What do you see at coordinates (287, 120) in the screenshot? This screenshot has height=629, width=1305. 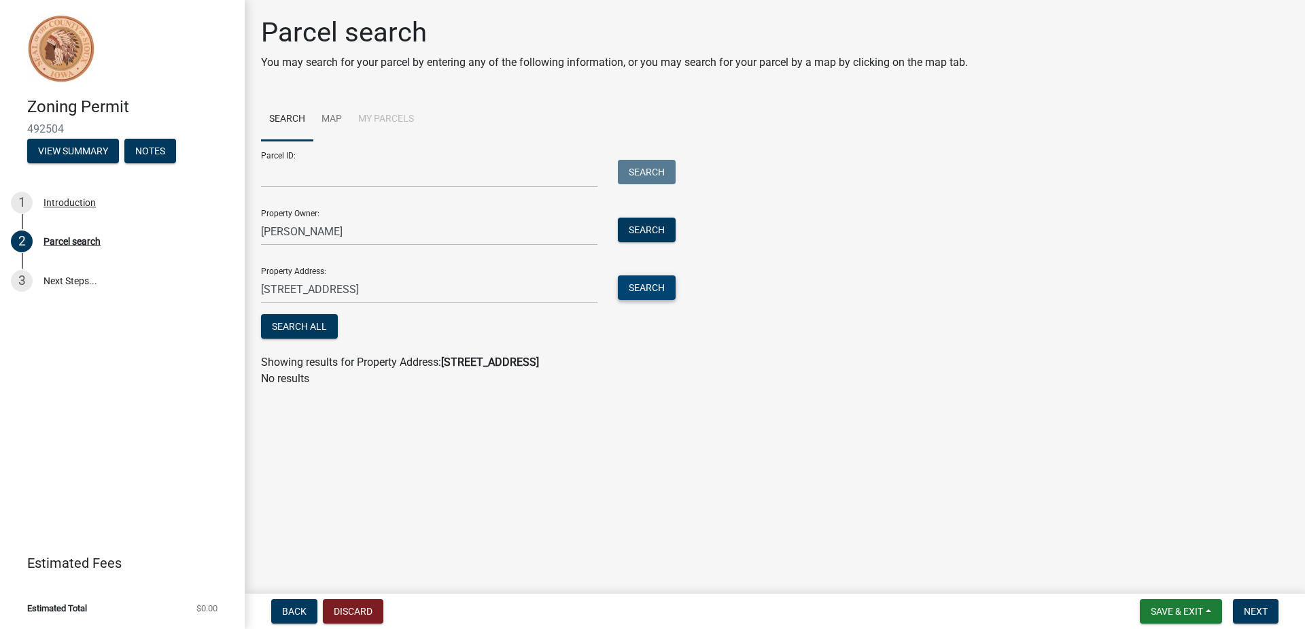 I see `a: Search` at bounding box center [287, 120].